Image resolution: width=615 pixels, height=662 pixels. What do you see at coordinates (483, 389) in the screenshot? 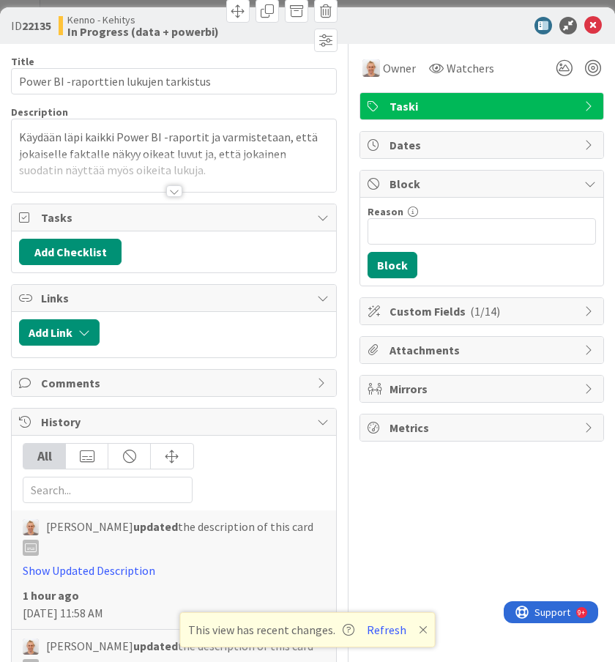
I see `span: Mirrors` at bounding box center [483, 389].